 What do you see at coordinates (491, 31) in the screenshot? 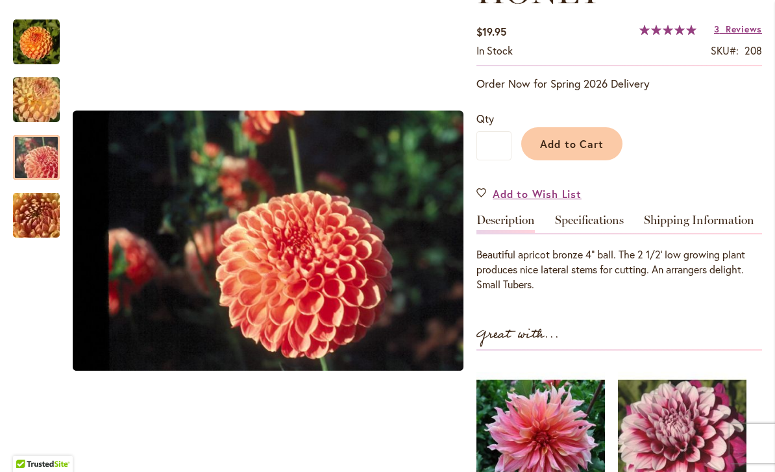
I see `span: $19.95` at bounding box center [491, 31].